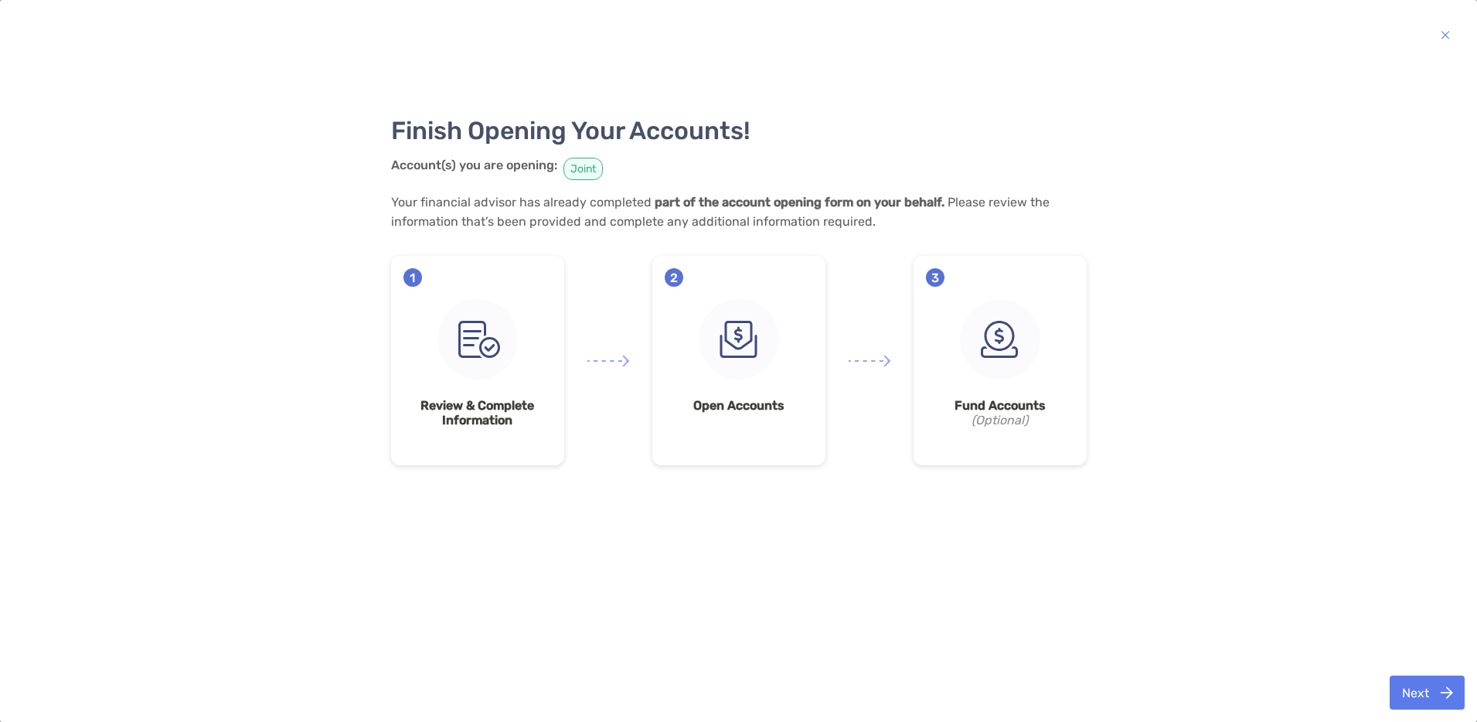 The width and height of the screenshot is (1477, 722). What do you see at coordinates (478, 413) in the screenshot?
I see `strong: Review & Complete Information` at bounding box center [478, 413].